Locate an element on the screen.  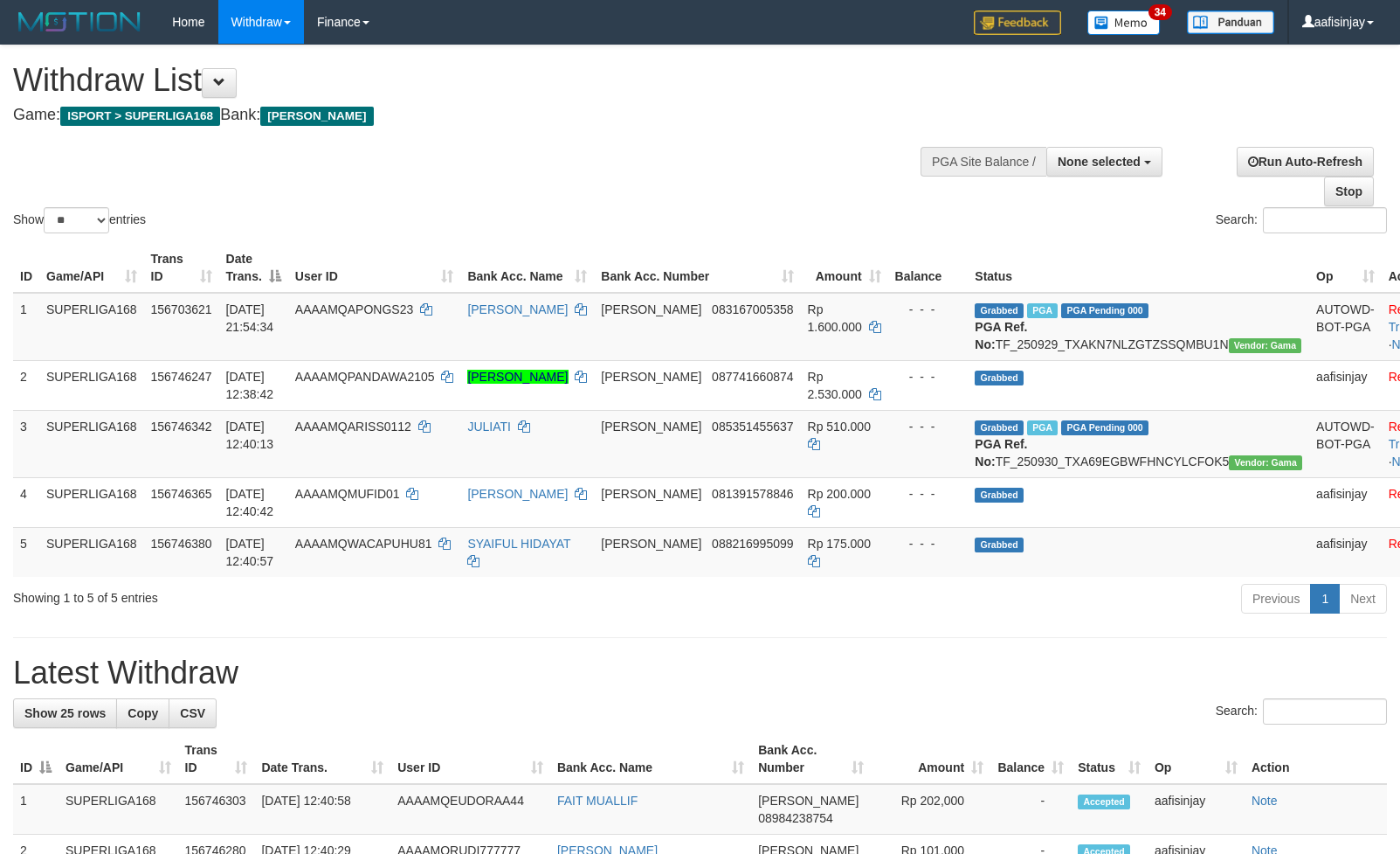
a: CSV is located at coordinates (193, 713).